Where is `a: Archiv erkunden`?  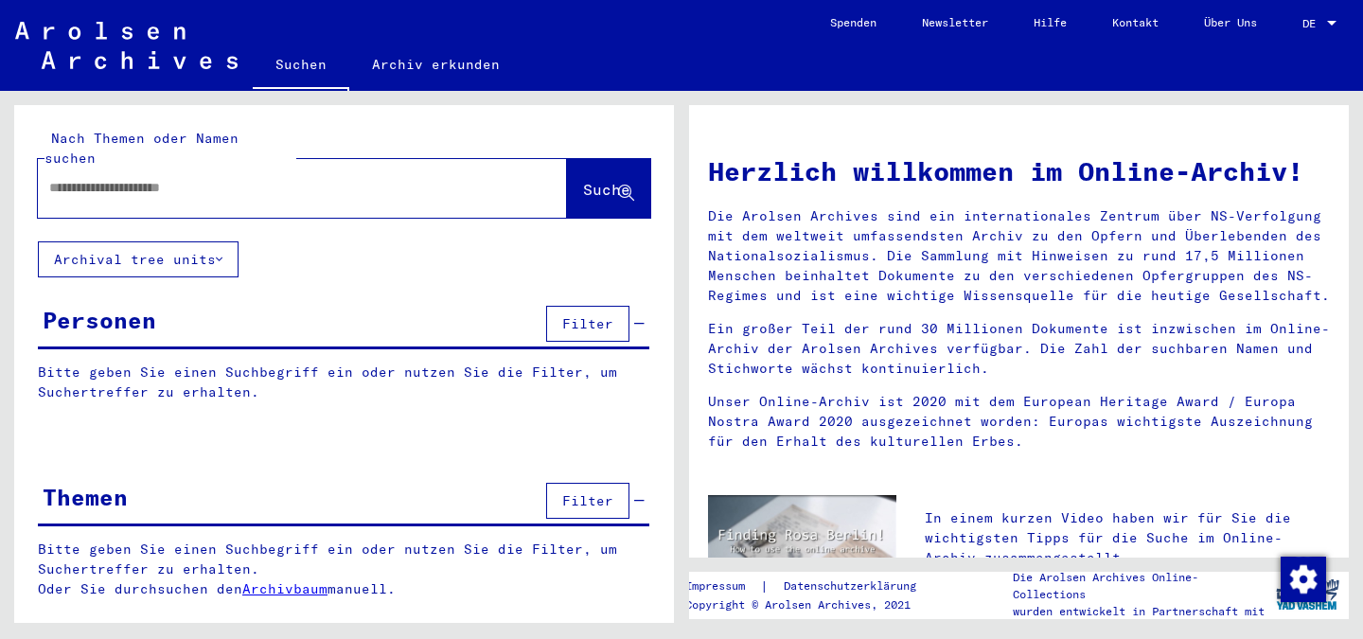
a: Archiv erkunden is located at coordinates (435, 64).